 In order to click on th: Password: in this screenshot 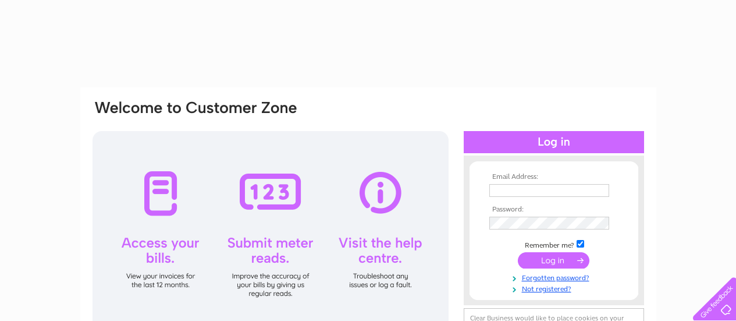, I will do `click(554, 210)`.